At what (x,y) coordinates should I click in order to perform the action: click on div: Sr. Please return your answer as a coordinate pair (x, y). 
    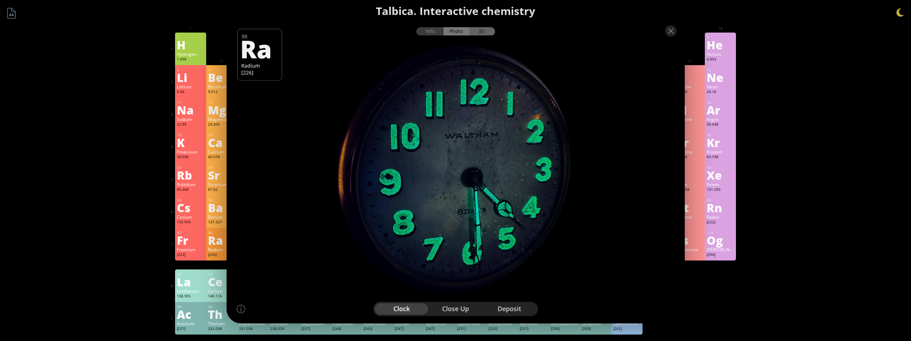
    Looking at the image, I should click on (221, 175).